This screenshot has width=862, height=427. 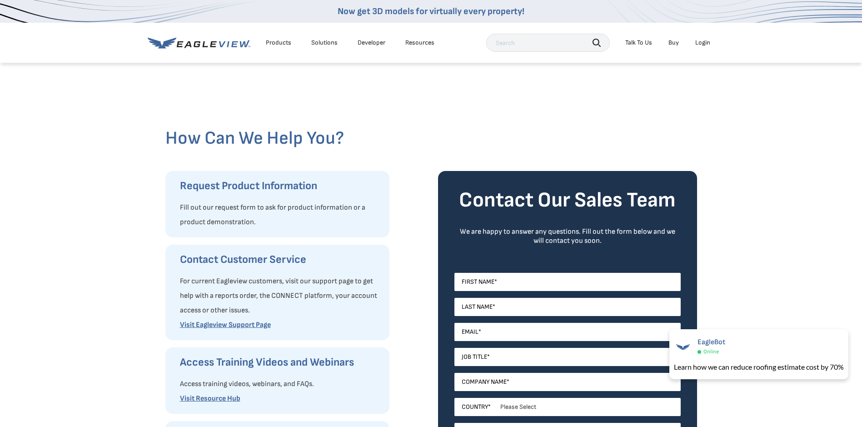 I want to click on h2: How Can We Help You?, so click(x=431, y=138).